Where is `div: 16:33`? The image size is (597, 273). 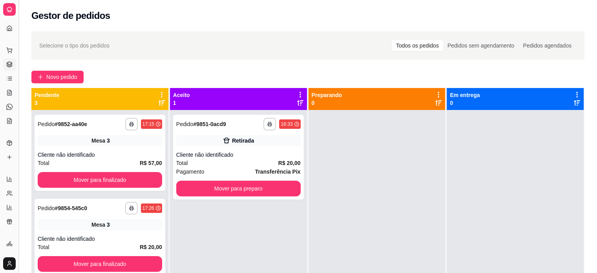 div: 16:33 is located at coordinates (287, 124).